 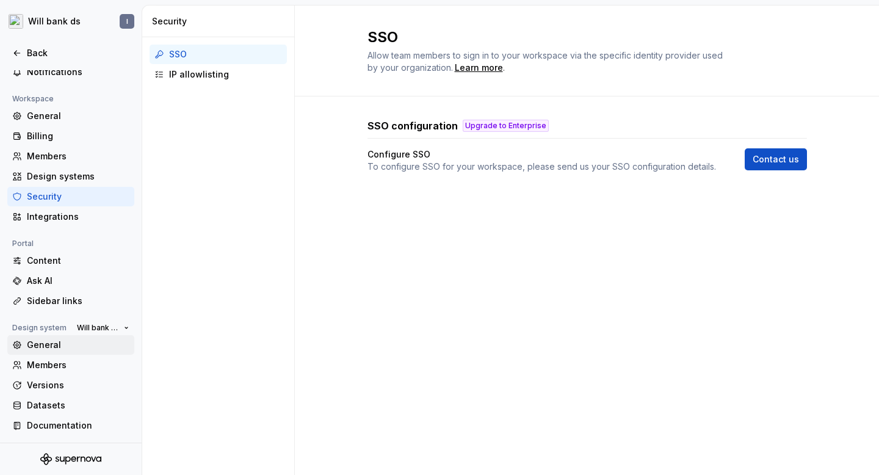 What do you see at coordinates (776, 159) in the screenshot?
I see `span: Contact us` at bounding box center [776, 159].